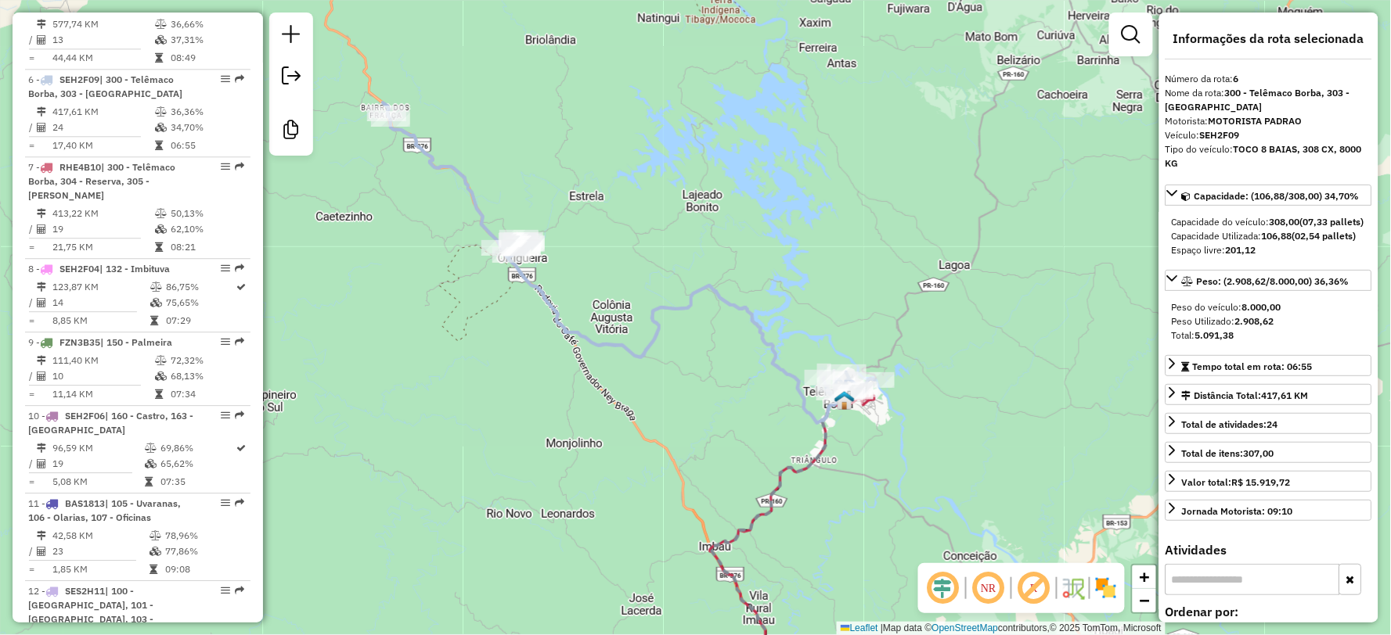 This screenshot has height=635, width=1391. I want to click on td: 5,08 KM, so click(98, 482).